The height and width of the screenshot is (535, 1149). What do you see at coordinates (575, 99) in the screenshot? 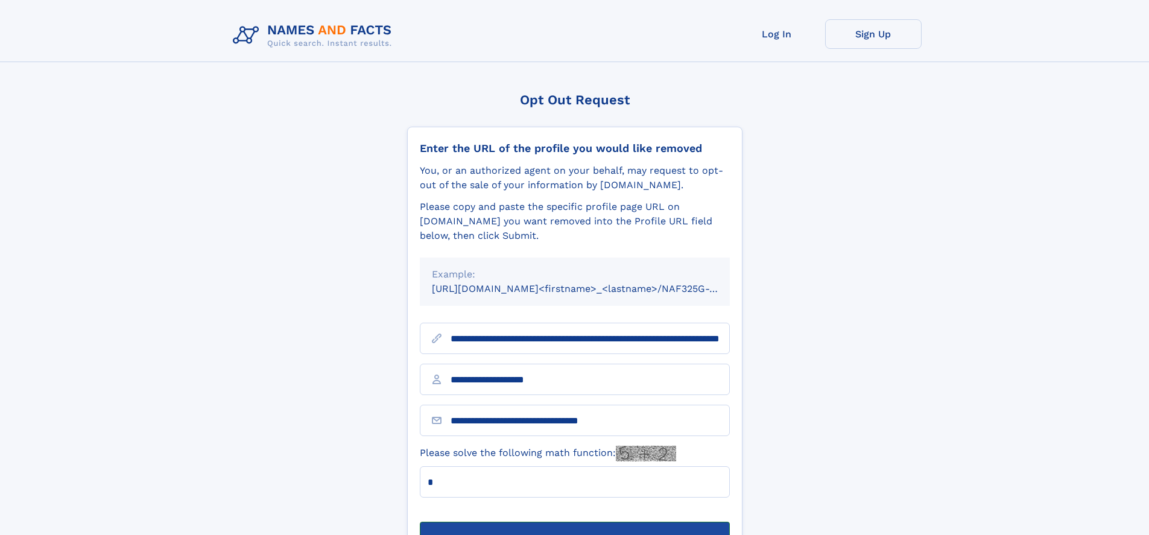
I see `div: Opt Out Request` at bounding box center [575, 99].